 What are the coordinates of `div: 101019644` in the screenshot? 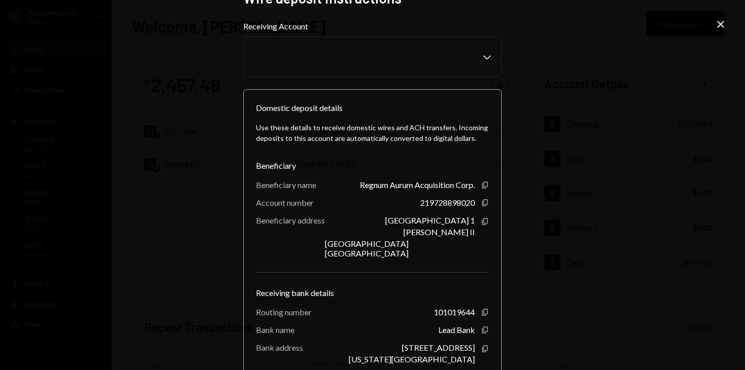 It's located at (454, 312).